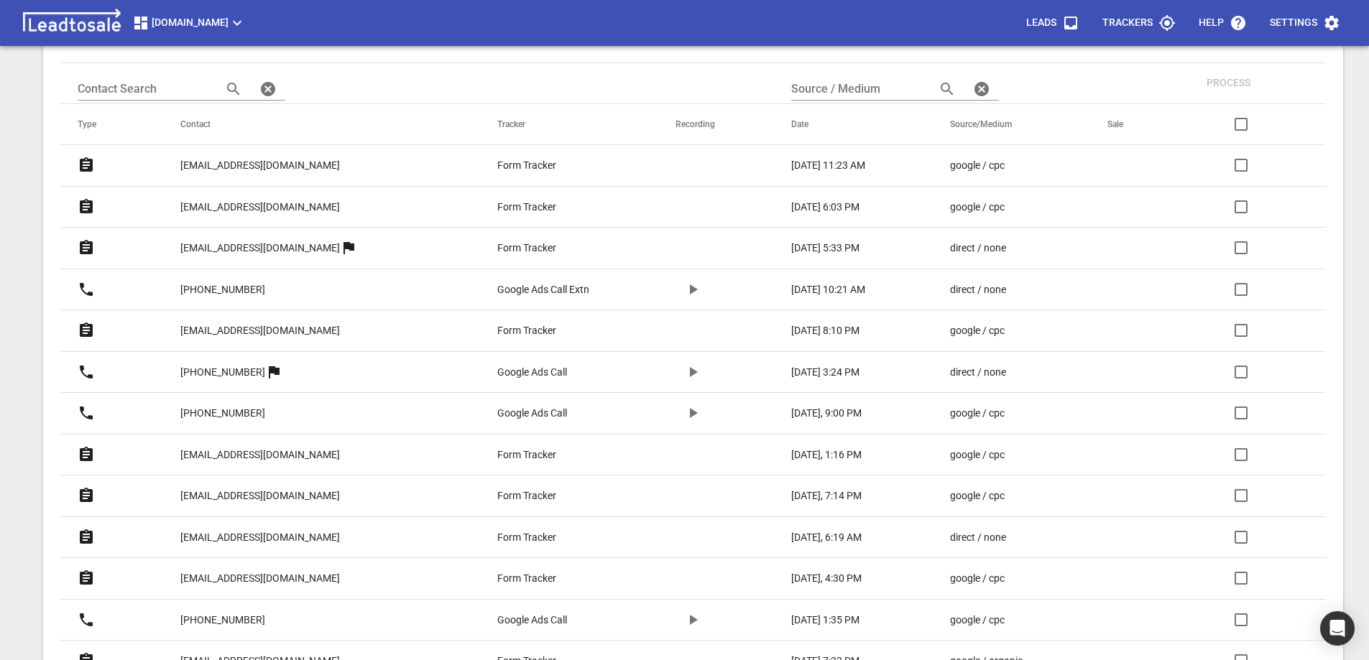  Describe the element at coordinates (321, 124) in the screenshot. I see `th: Contact` at that location.